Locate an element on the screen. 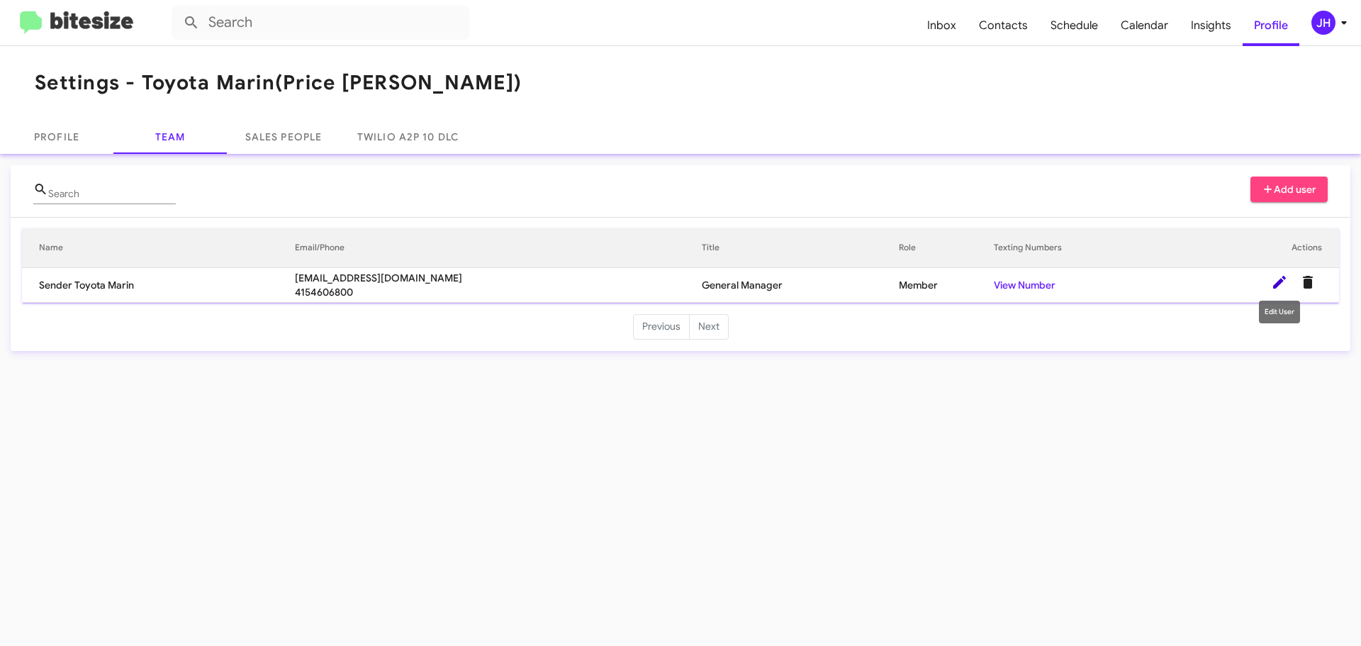 This screenshot has height=646, width=1361. button: Delete User is located at coordinates (1308, 282).